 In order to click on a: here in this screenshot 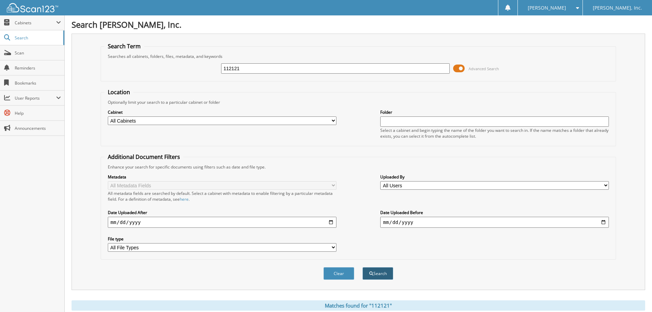, I will do `click(184, 199)`.